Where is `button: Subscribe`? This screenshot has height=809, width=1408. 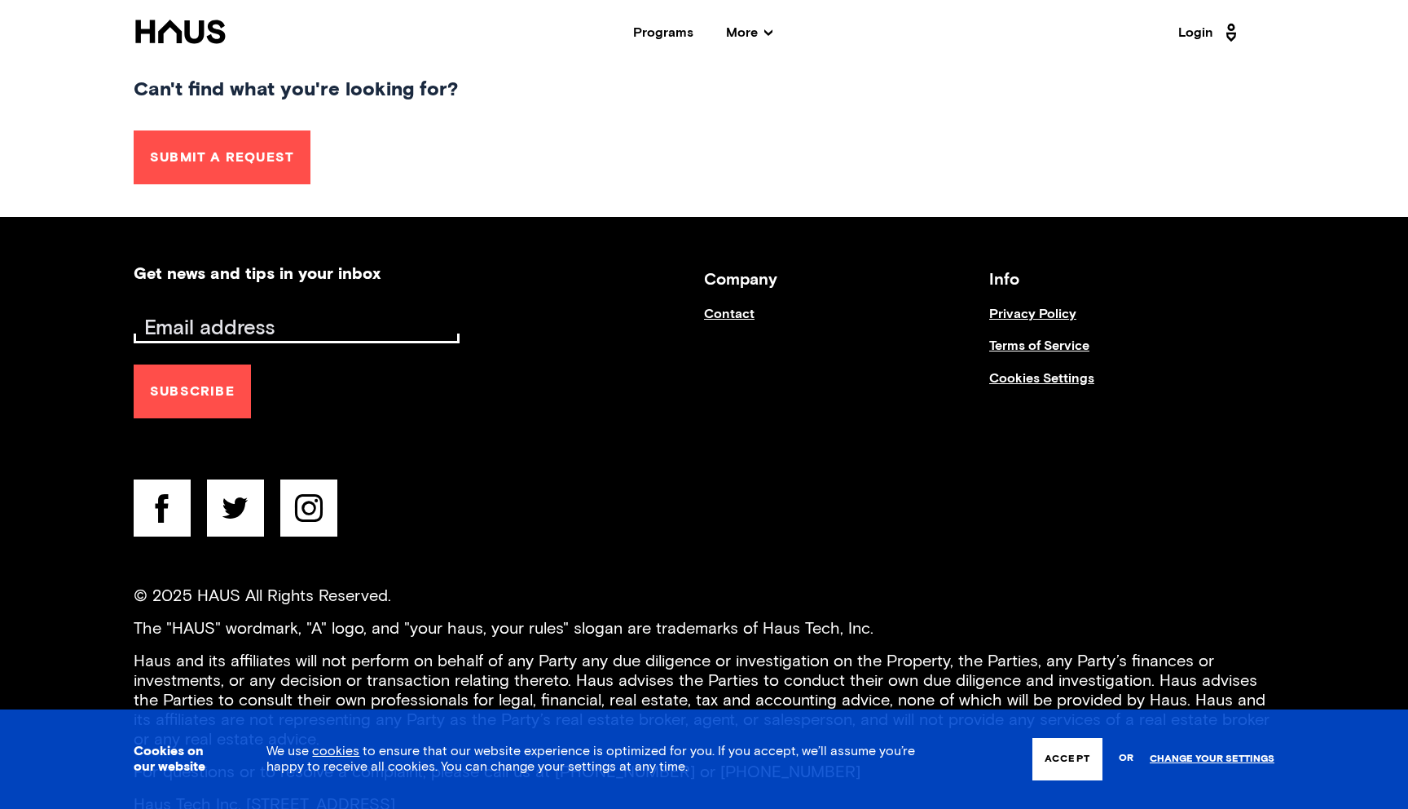
button: Subscribe is located at coordinates (192, 391).